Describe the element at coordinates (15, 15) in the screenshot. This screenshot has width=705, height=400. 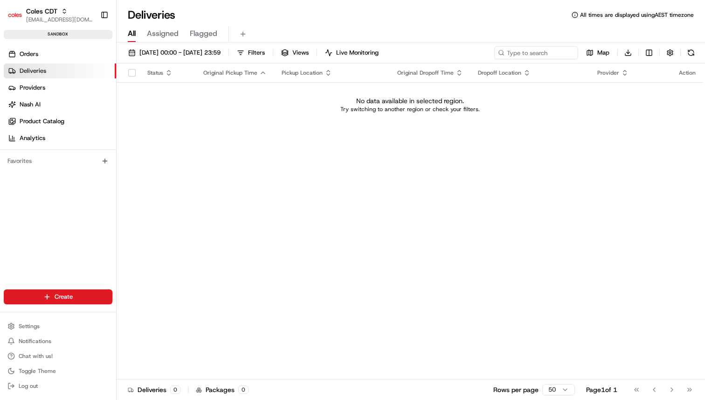
I see `img: Coles CDT` at that location.